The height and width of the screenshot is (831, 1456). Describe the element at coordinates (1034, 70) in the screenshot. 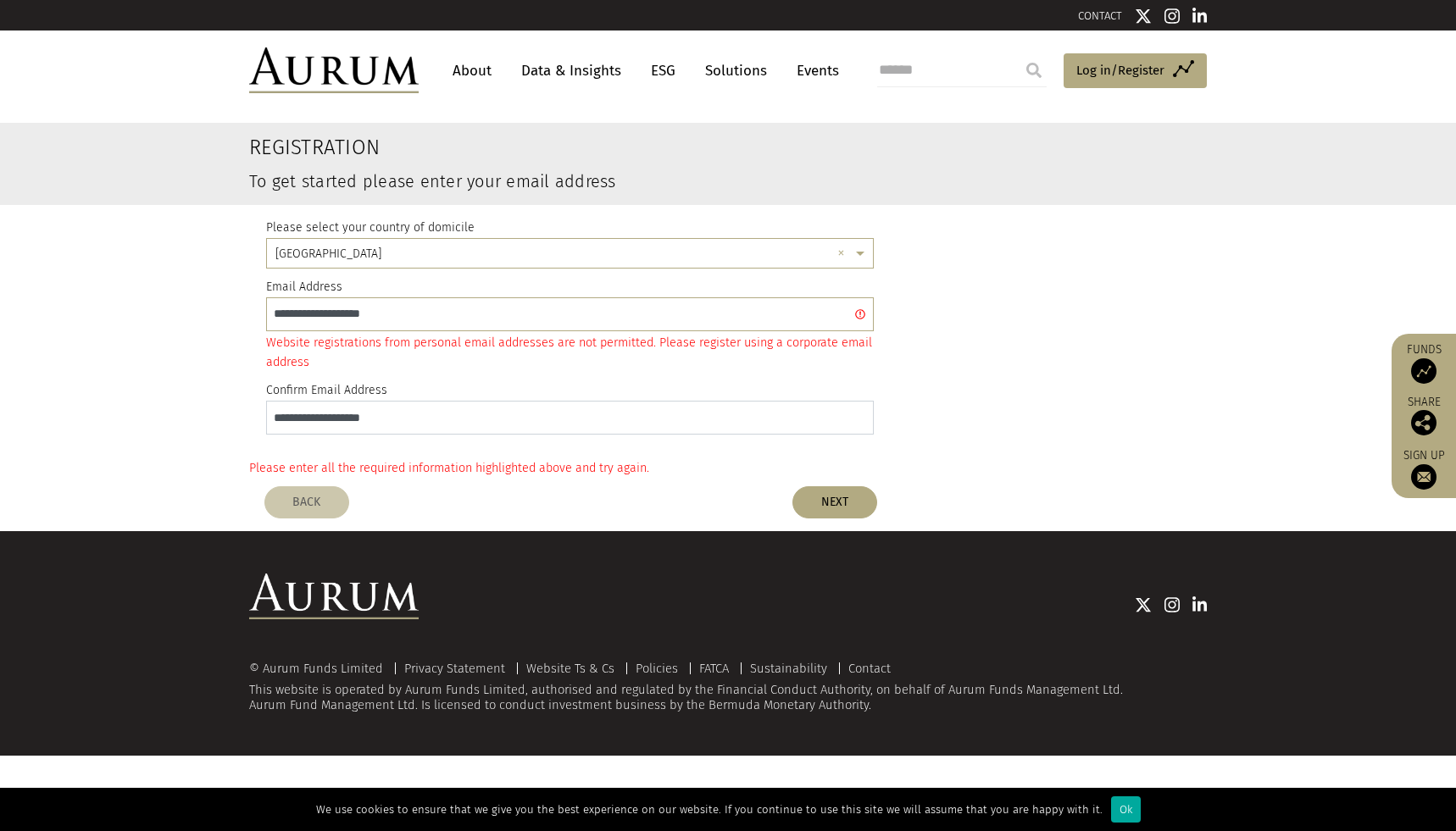

I see `input: Submit` at that location.